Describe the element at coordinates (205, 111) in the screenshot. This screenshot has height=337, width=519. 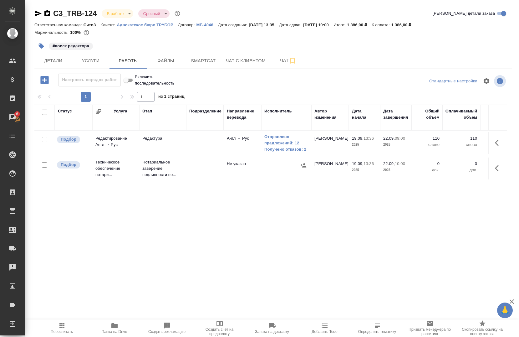
I see `div: Подразделение` at that location.